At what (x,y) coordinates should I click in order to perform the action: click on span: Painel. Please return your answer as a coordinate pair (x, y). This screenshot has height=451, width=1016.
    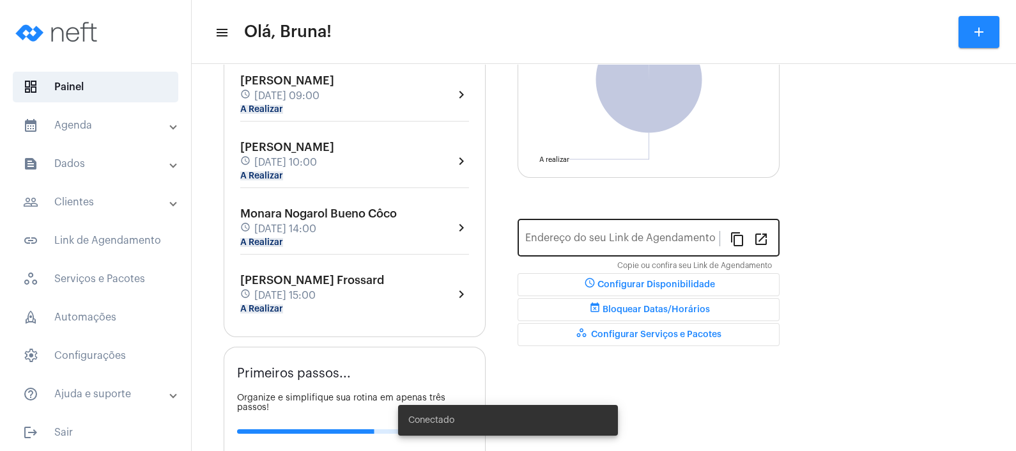
    Looking at the image, I should click on (95, 87).